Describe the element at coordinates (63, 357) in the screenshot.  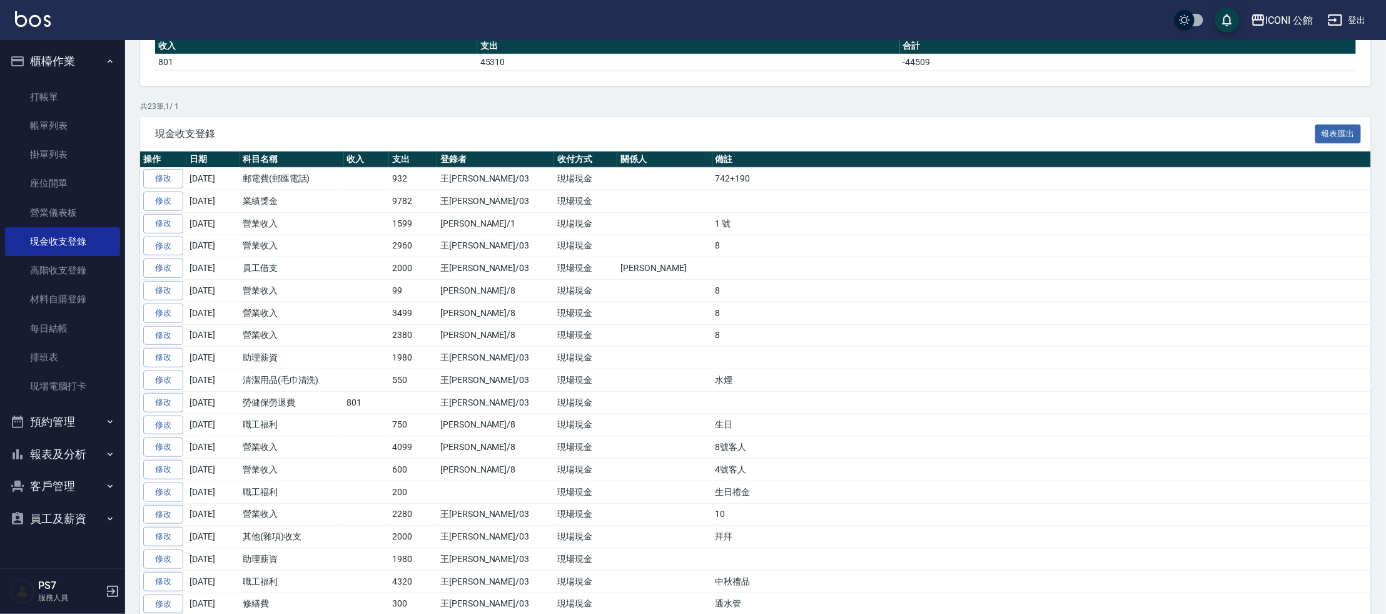
I see `a: 排班表` at that location.